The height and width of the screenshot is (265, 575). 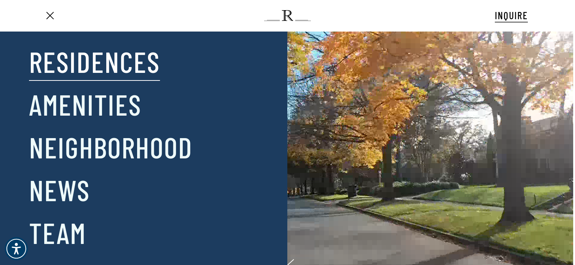 I want to click on div: Accessibility Menu, so click(x=16, y=249).